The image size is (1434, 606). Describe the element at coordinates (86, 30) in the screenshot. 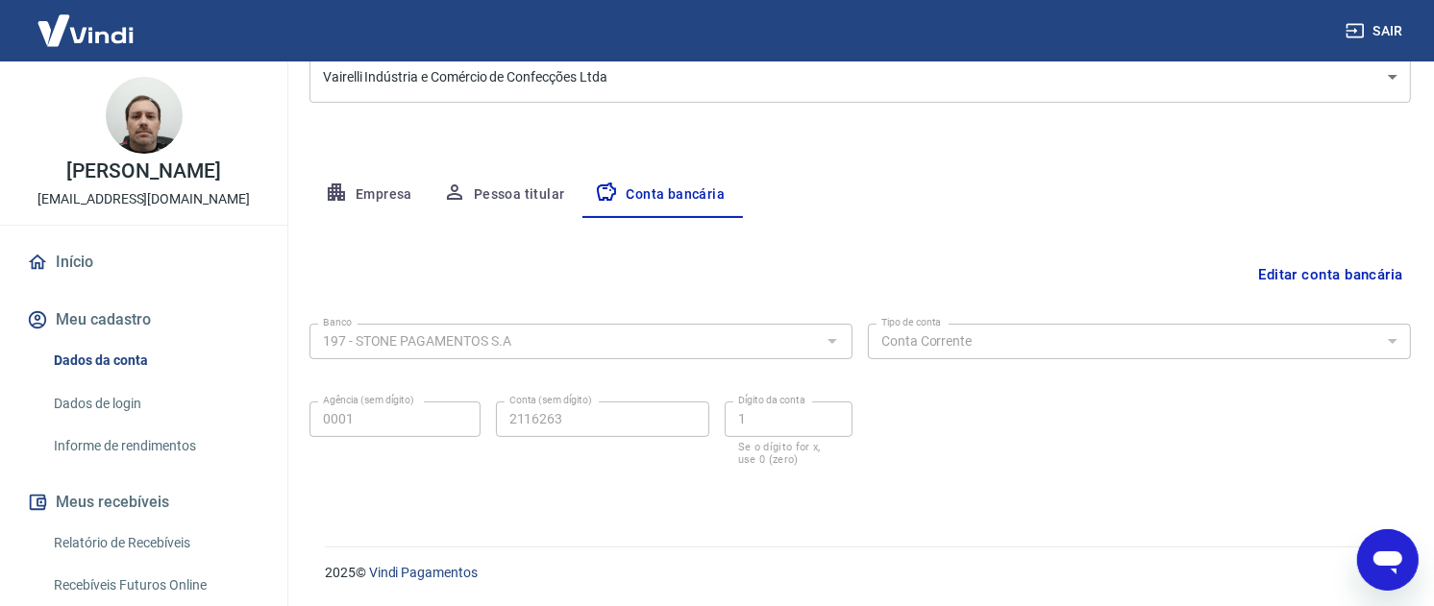

I see `img: Vindi` at that location.